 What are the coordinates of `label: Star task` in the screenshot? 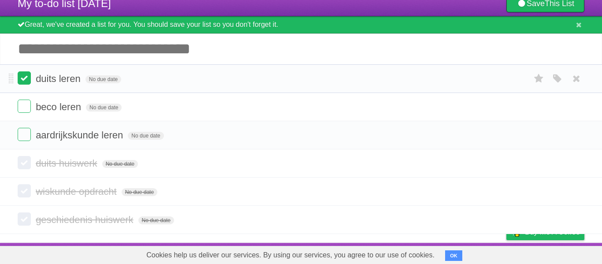 It's located at (539, 79).